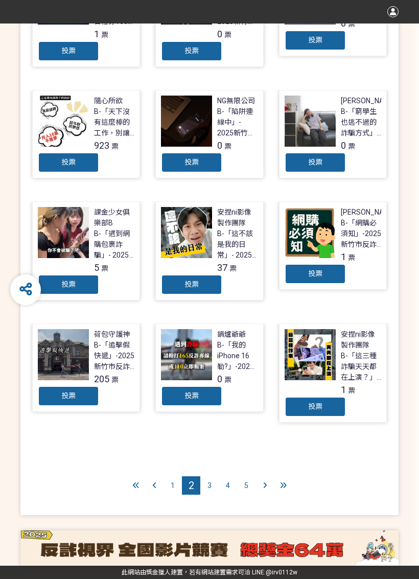 Image resolution: width=419 pixels, height=579 pixels. What do you see at coordinates (210, 134) in the screenshot?
I see `a: NG無限公司B-「陷阱連線中」- 2025新竹市反詐視界影片徵件0票投票` at bounding box center [210, 134].